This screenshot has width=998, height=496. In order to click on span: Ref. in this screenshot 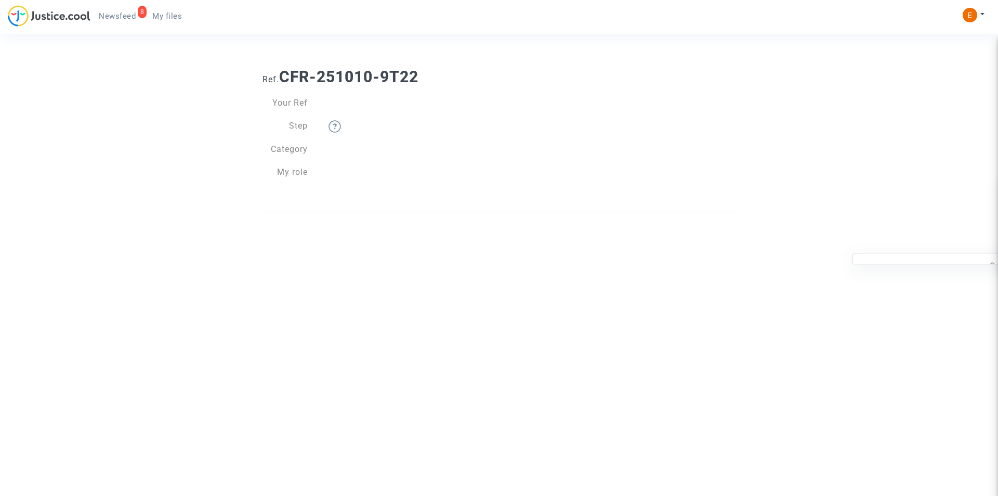, I will do `click(271, 79)`.